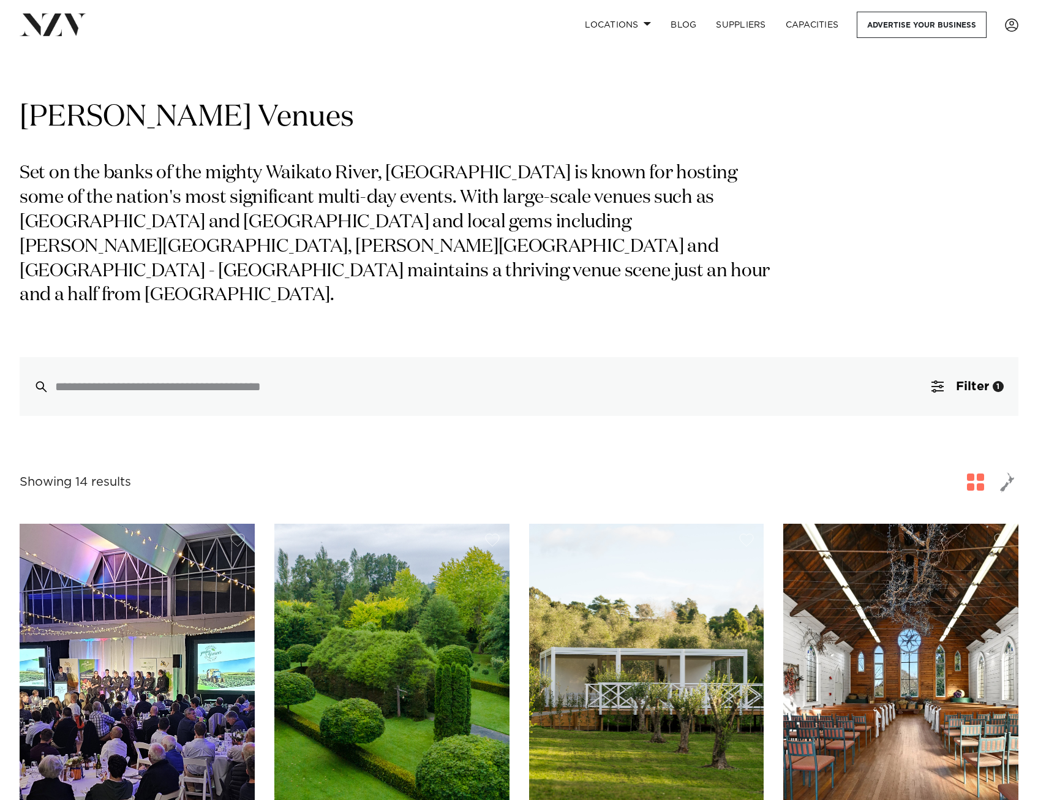 This screenshot has height=800, width=1038. What do you see at coordinates (998, 386) in the screenshot?
I see `div: 1` at bounding box center [998, 386].